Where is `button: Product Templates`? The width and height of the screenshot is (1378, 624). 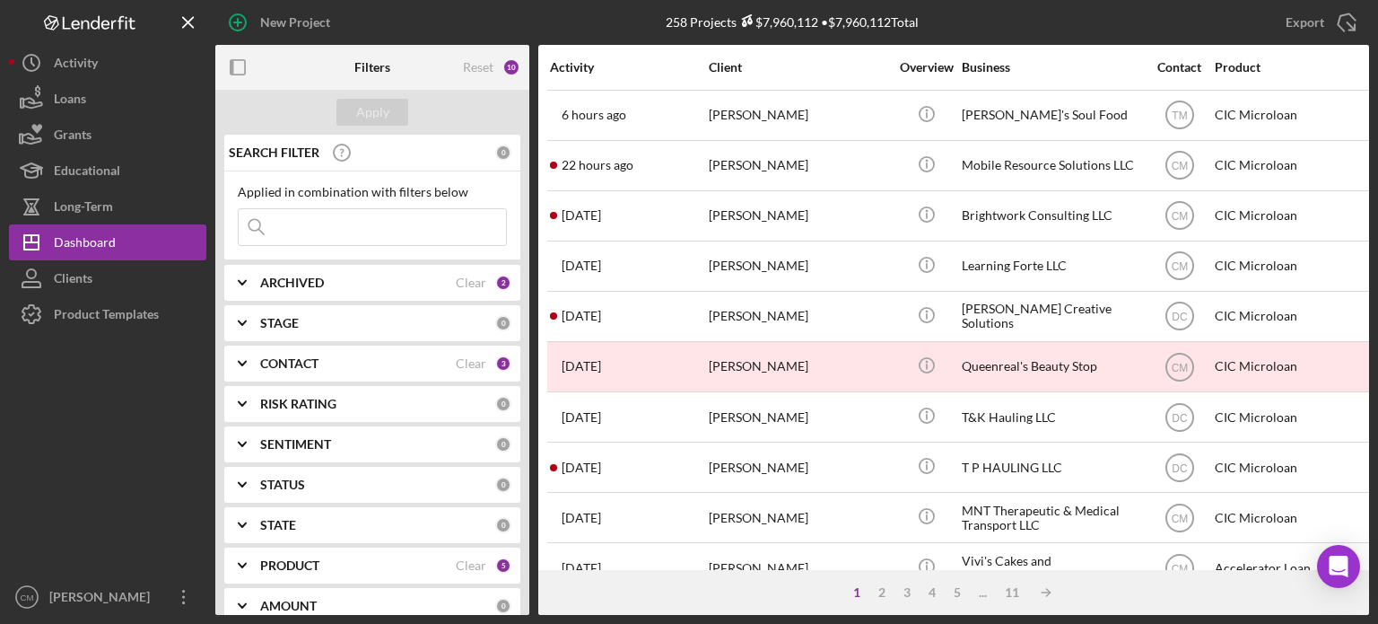 button: Product Templates is located at coordinates (108, 314).